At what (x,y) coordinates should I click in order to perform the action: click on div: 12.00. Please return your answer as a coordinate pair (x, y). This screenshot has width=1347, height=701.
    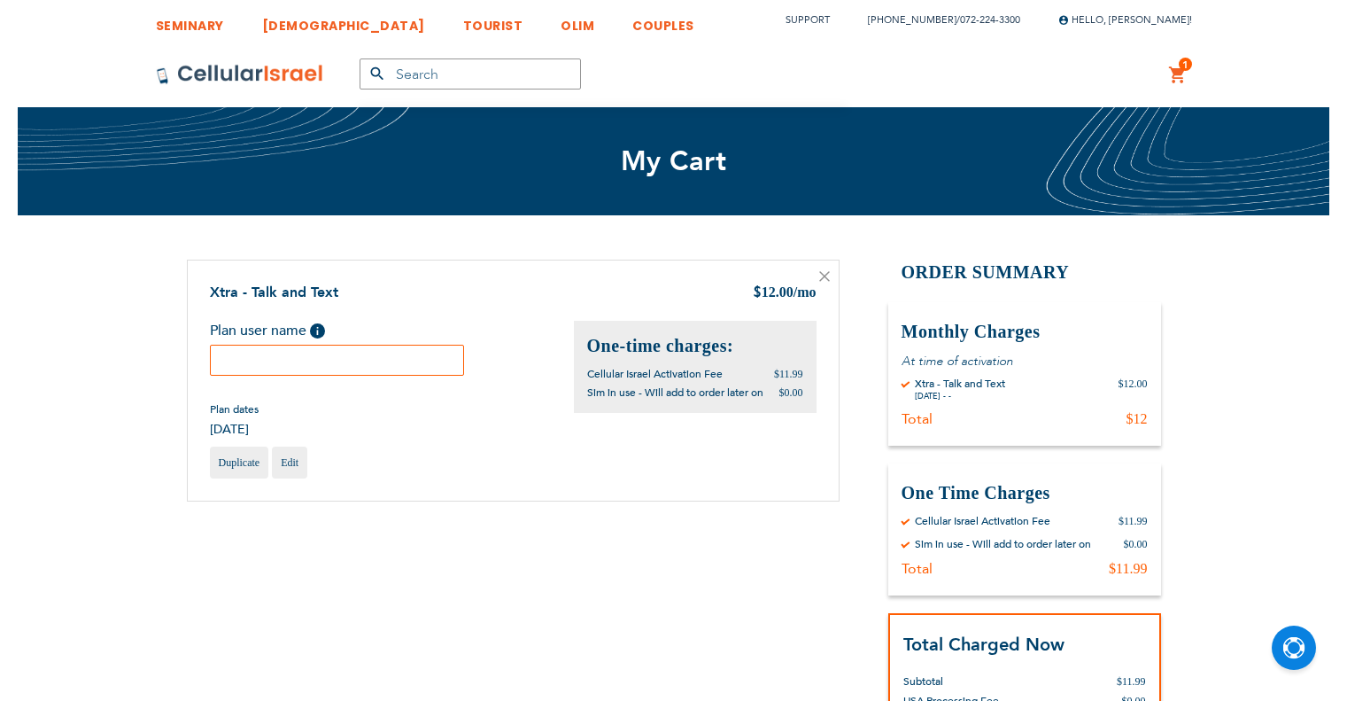
    Looking at the image, I should click on (785, 293).